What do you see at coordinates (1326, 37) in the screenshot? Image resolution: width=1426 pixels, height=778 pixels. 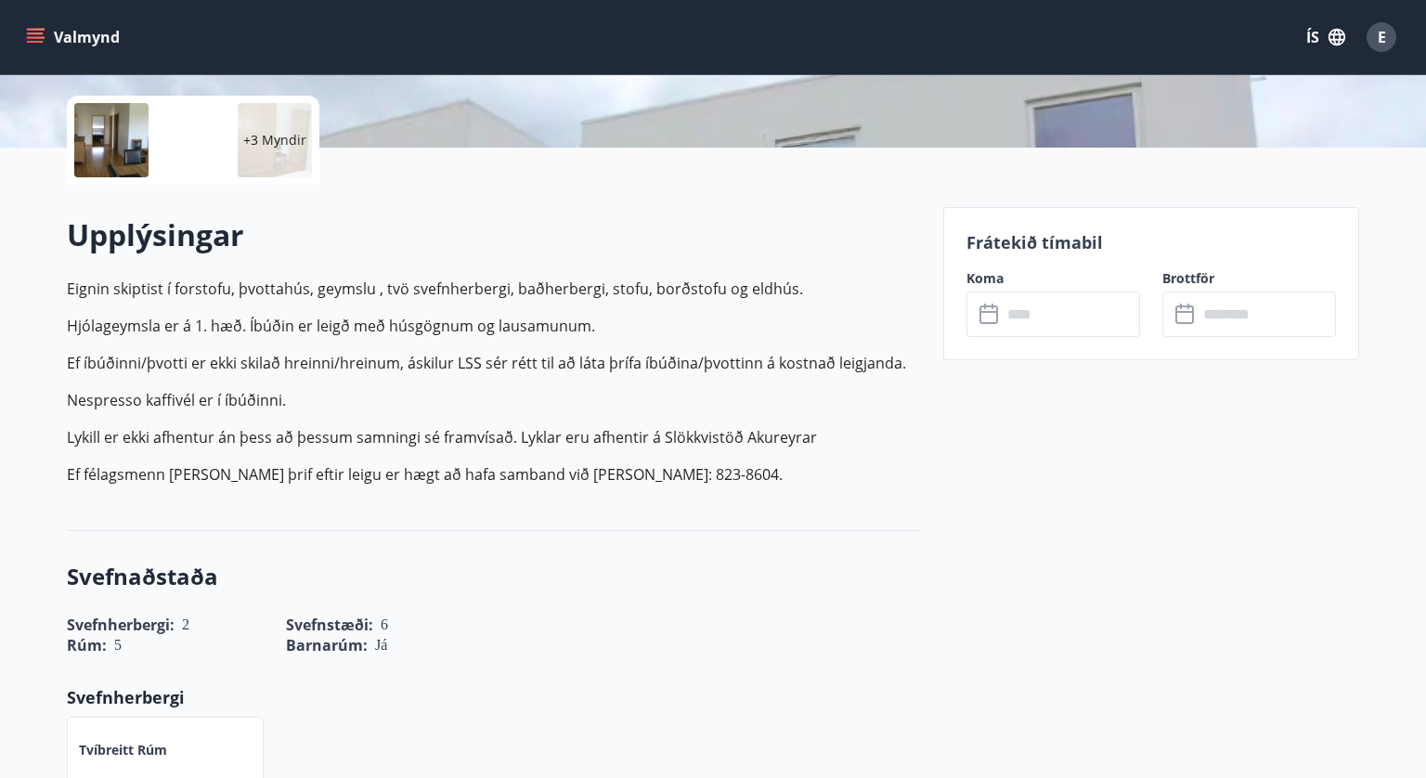 I see `button: ÍS` at bounding box center [1326, 37].